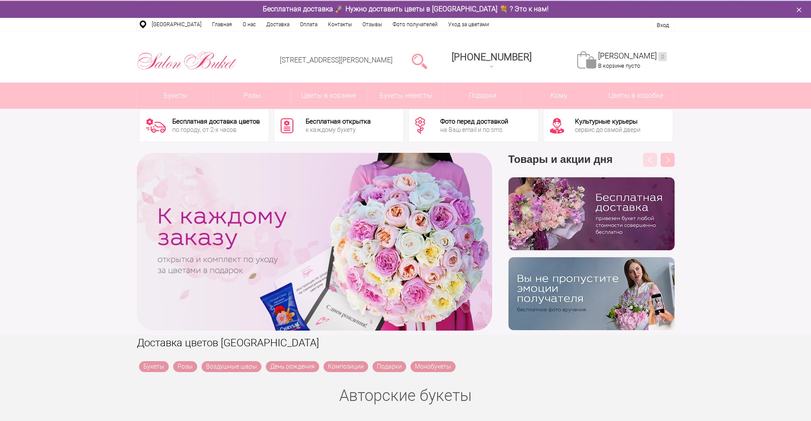 This screenshot has height=421, width=811. What do you see at coordinates (662, 56) in the screenshot?
I see `ins: 0` at bounding box center [662, 56].